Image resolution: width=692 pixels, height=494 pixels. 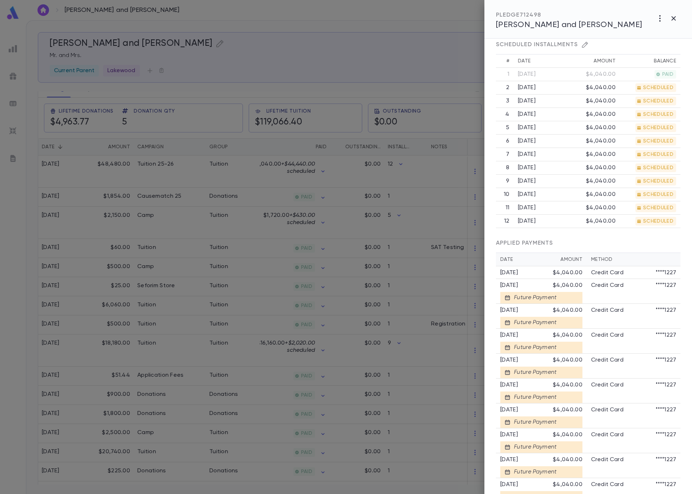 What do you see at coordinates (505, 141) in the screenshot?
I see `th: 6` at bounding box center [505, 141].